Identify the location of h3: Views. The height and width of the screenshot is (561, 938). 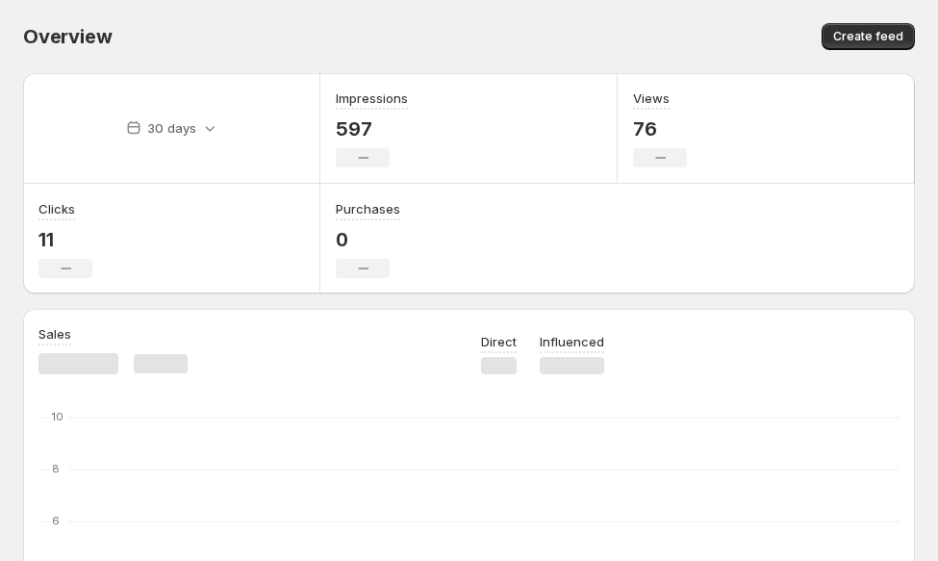
(651, 98).